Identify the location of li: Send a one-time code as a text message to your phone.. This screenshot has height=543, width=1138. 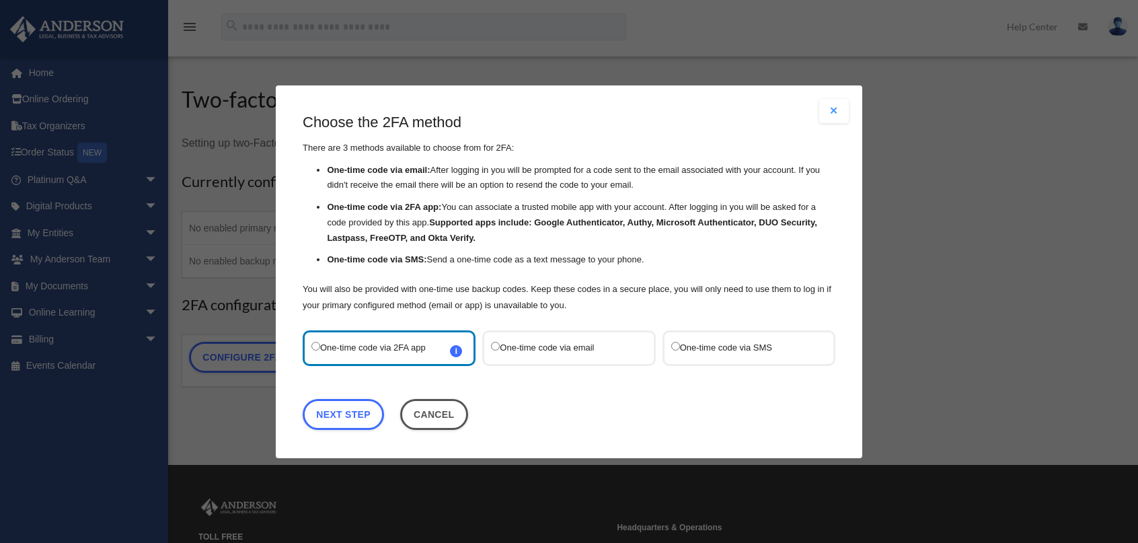
(581, 260).